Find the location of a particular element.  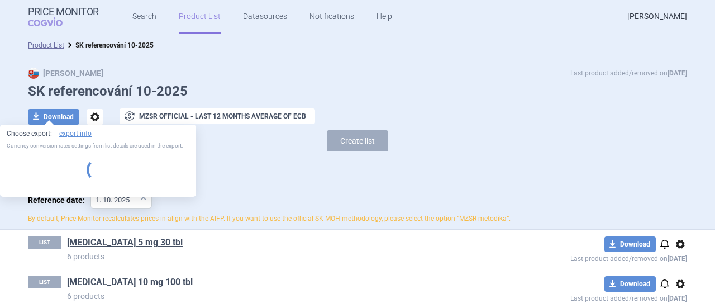

input: Reference date:× is located at coordinates (121, 200).